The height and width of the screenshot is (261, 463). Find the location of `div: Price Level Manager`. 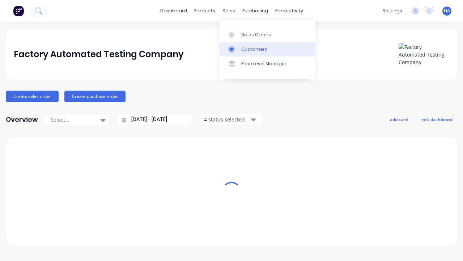

div: Price Level Manager is located at coordinates (264, 64).